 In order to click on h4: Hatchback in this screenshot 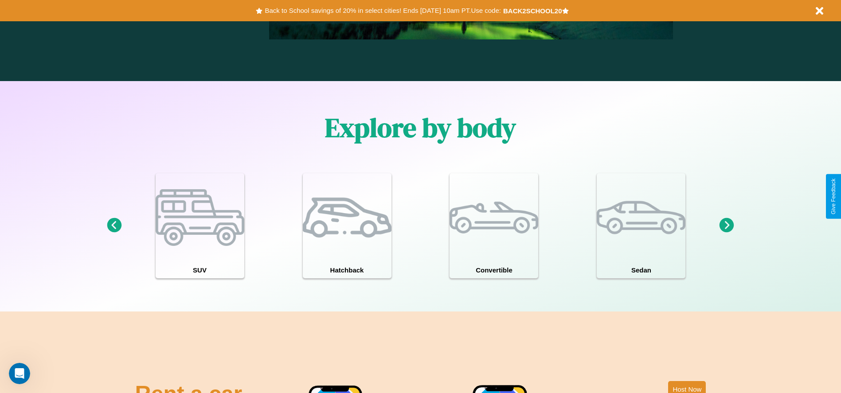, I will do `click(347, 270)`.